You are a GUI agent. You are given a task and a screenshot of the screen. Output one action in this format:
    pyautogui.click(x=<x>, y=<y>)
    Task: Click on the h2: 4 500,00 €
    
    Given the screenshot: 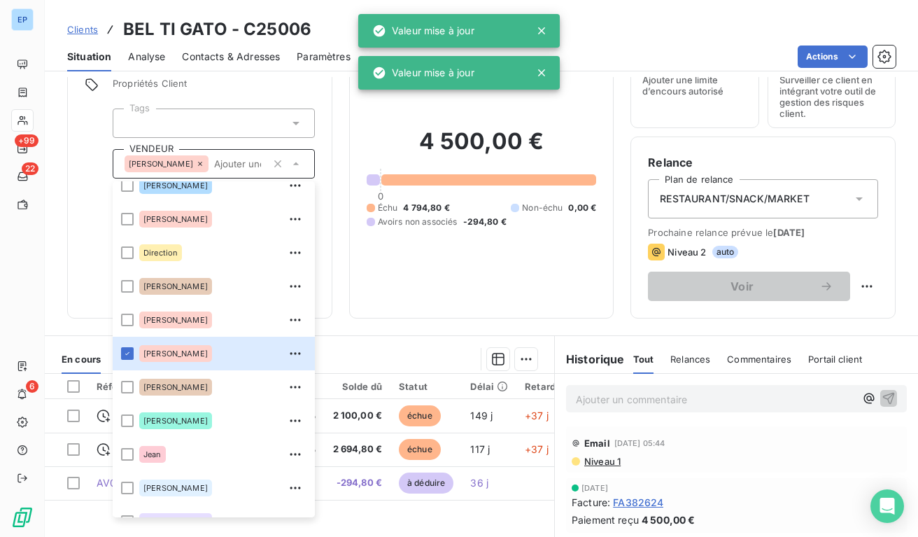 What is the action you would take?
    pyautogui.click(x=481, y=148)
    